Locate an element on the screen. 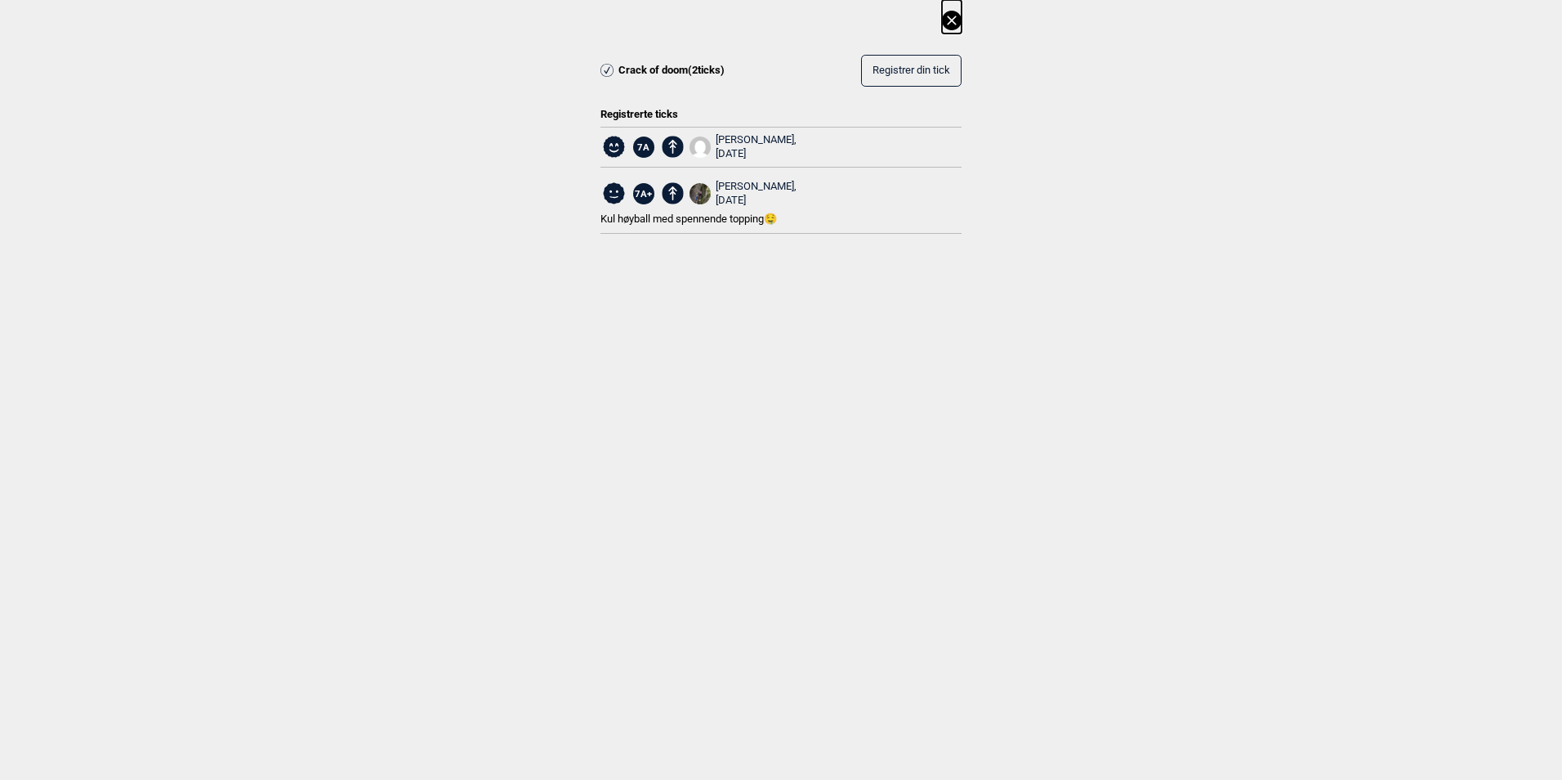 The width and height of the screenshot is (1562, 780). button: Registrer din tick is located at coordinates (911, 70).